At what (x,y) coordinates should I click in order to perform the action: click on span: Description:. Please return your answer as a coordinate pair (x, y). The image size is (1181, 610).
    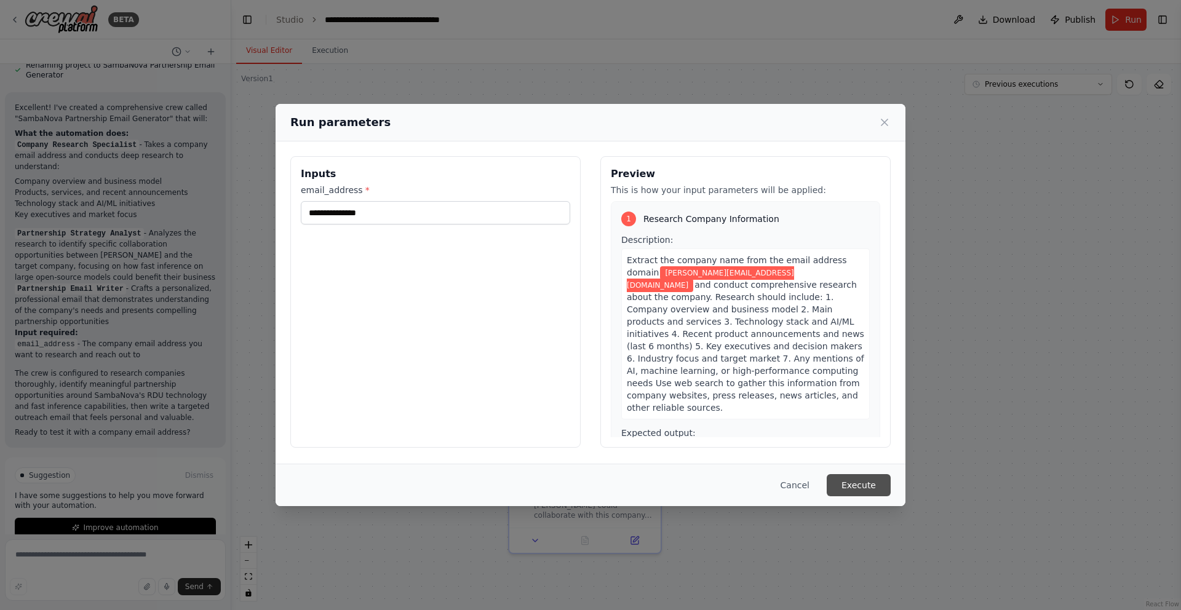
    Looking at the image, I should click on (647, 240).